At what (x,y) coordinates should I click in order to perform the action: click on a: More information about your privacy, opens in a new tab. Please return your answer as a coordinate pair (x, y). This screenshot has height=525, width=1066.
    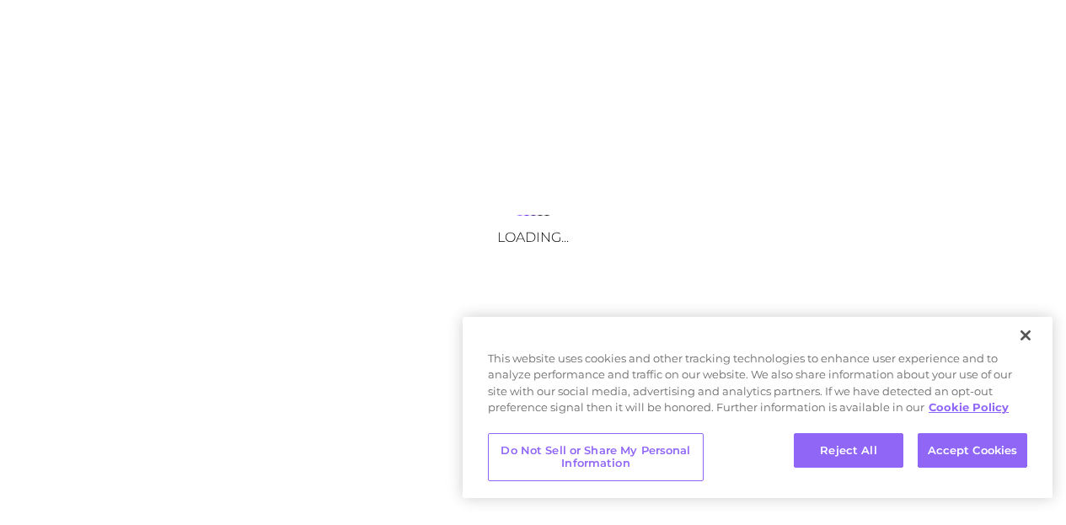
    Looking at the image, I should click on (968, 407).